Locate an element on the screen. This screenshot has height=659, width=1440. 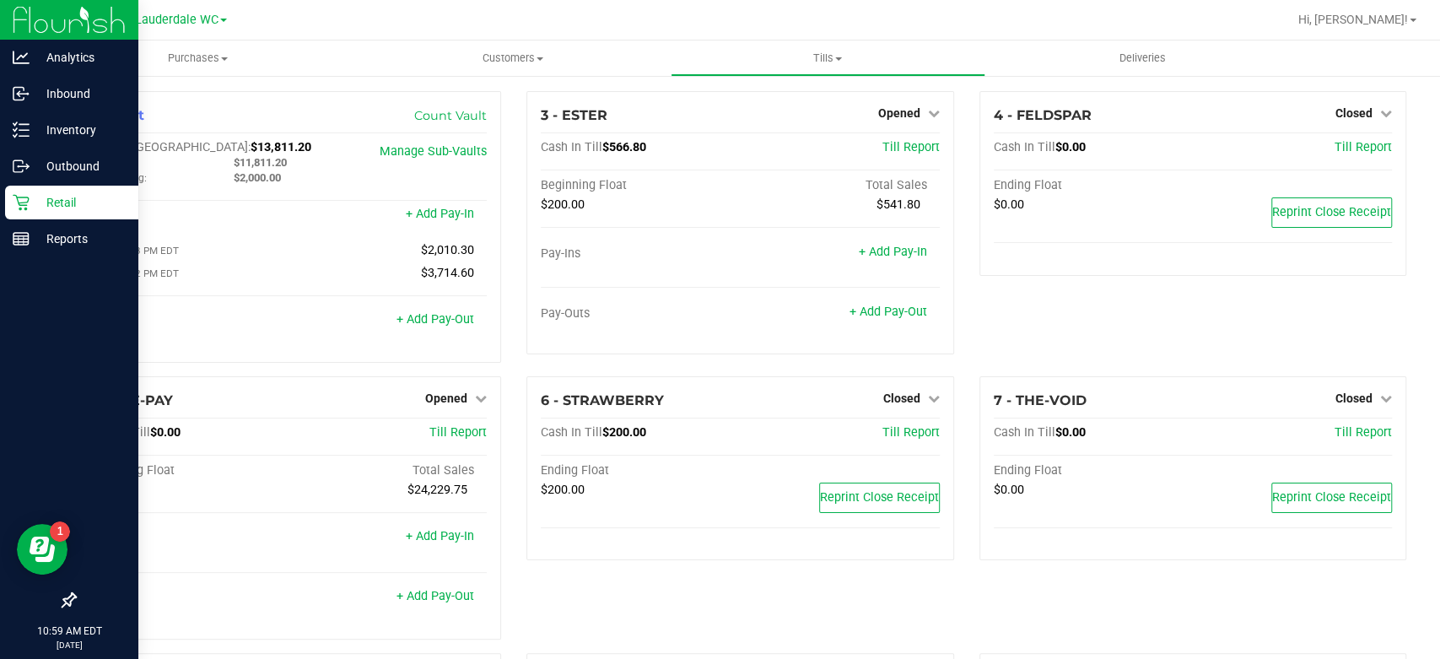
span: Customers is located at coordinates (512, 58).